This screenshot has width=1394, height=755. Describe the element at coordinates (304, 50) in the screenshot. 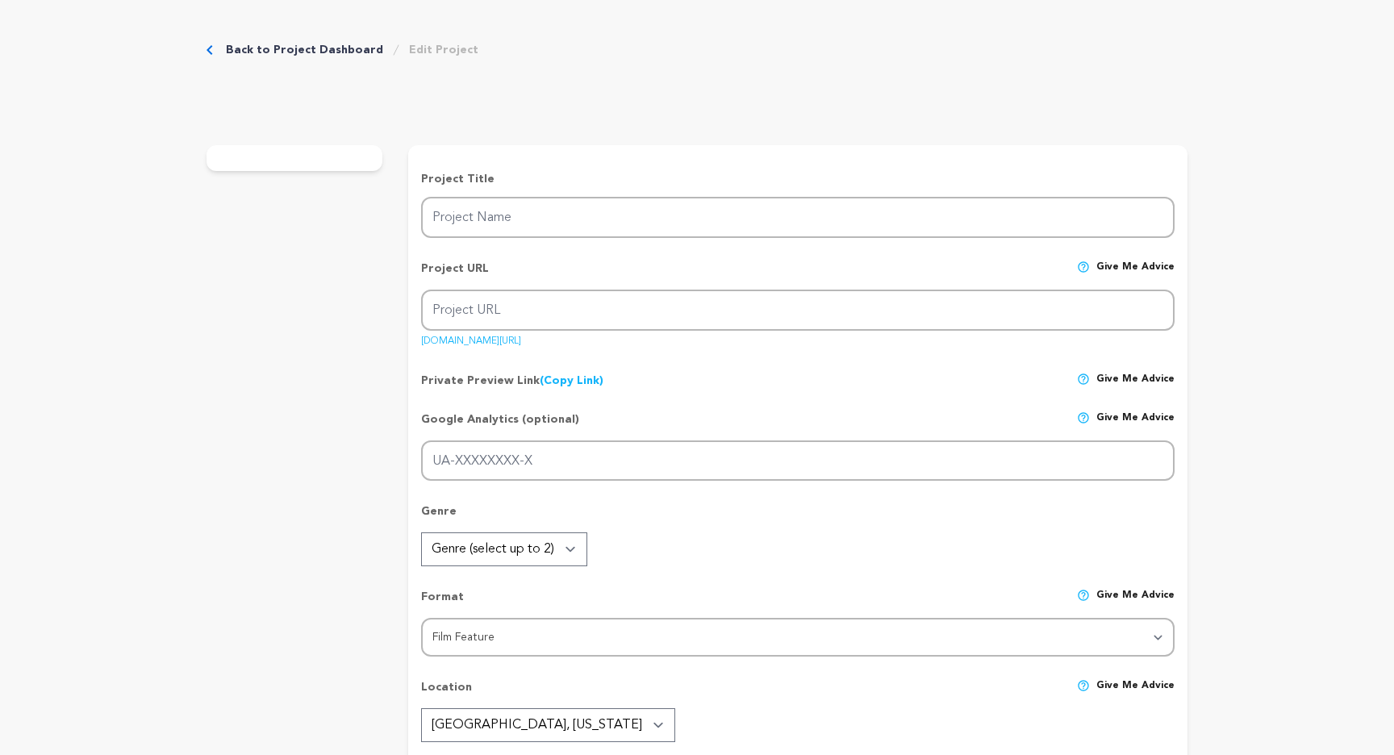

I see `a: Back to Project Dashboard` at that location.